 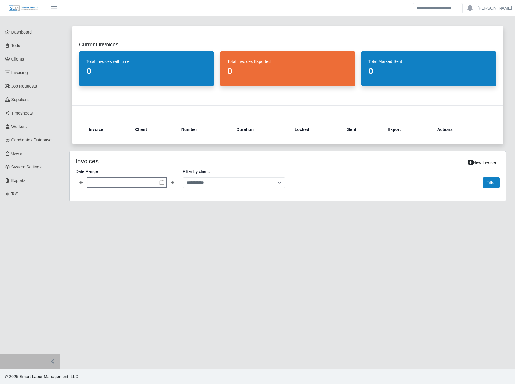 I want to click on span: ToS, so click(x=15, y=194).